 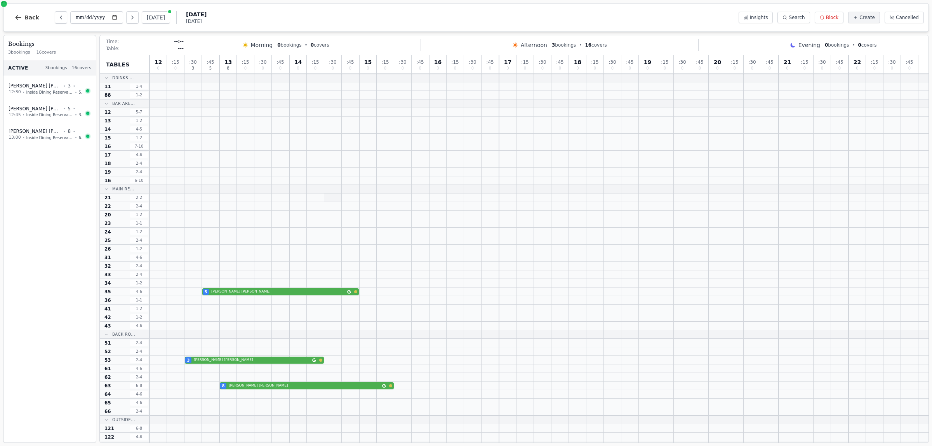 I want to click on span: 1 - 1, so click(x=139, y=223).